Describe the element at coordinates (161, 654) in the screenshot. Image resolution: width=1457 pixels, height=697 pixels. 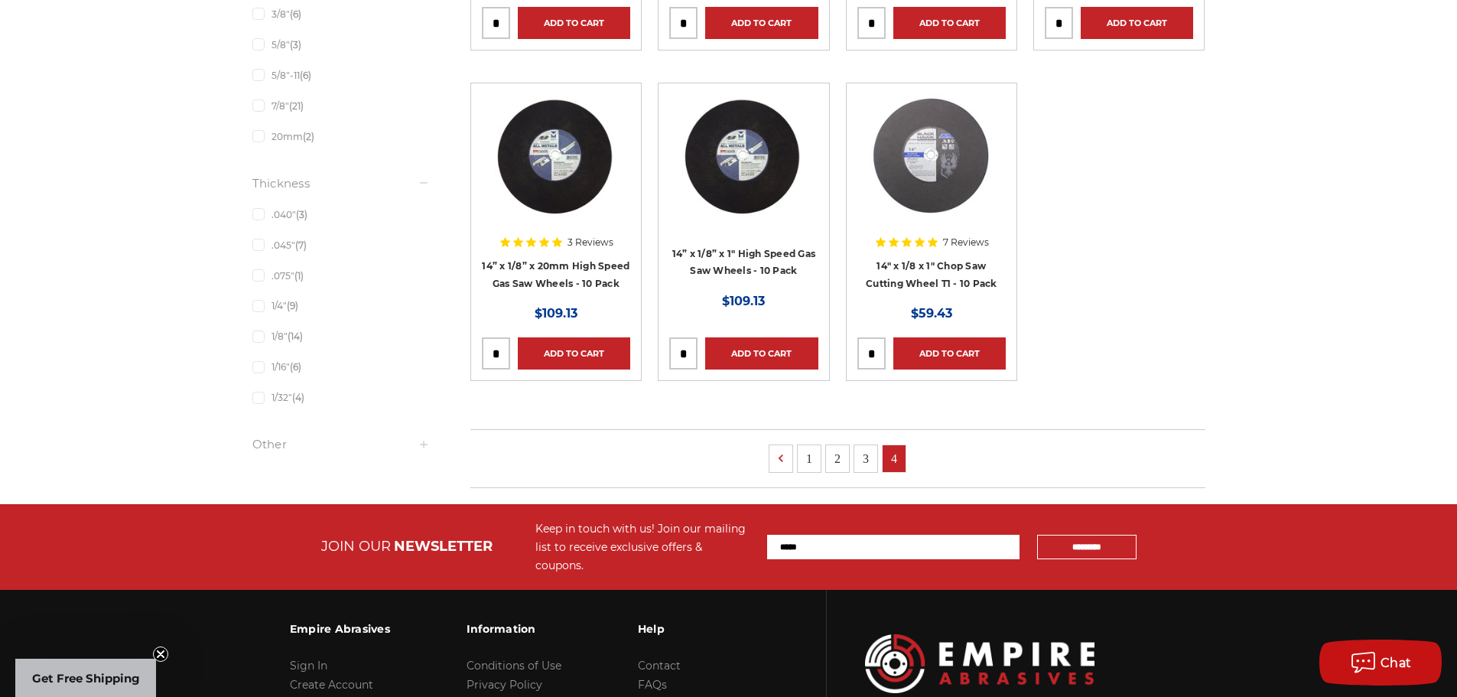
I see `button: Close teaser` at that location.